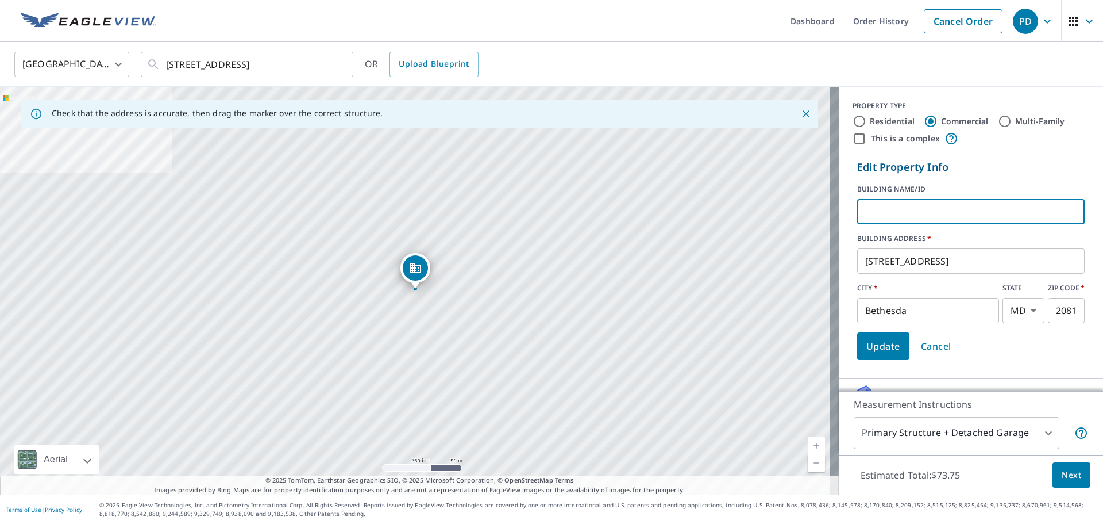 Image resolution: width=1103 pixels, height=524 pixels. Describe the element at coordinates (1023, 288) in the screenshot. I see `label: STATE` at that location.